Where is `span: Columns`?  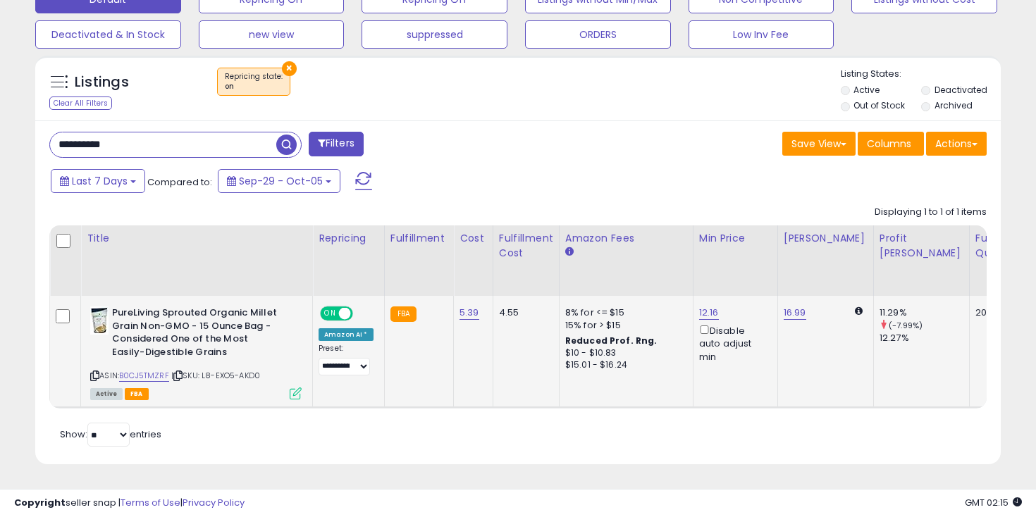 span: Columns is located at coordinates (888, 144).